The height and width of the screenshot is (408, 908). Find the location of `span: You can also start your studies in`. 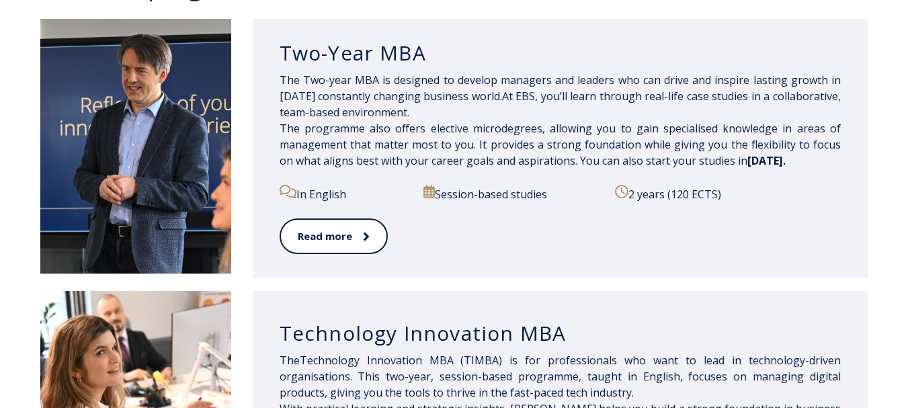

span: You can also start your studies in is located at coordinates (683, 161).